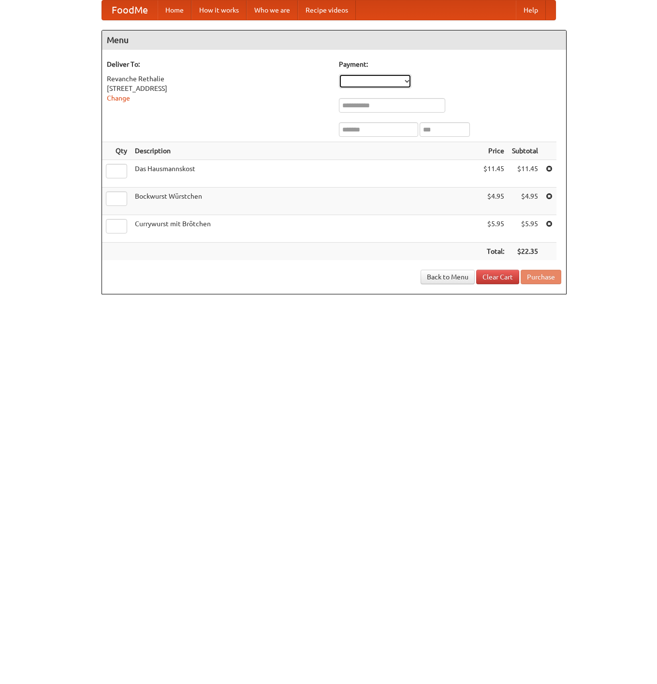 The image size is (657, 684). Describe the element at coordinates (448, 277) in the screenshot. I see `a: Back to Menu` at that location.